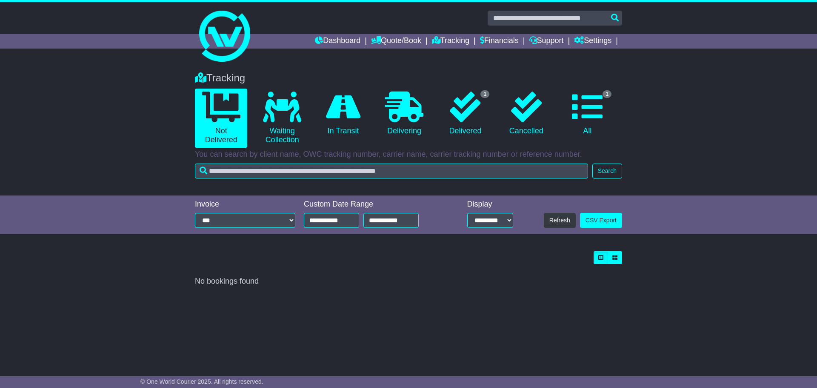 Image resolution: width=817 pixels, height=388 pixels. I want to click on div: No bookings found, so click(408, 281).